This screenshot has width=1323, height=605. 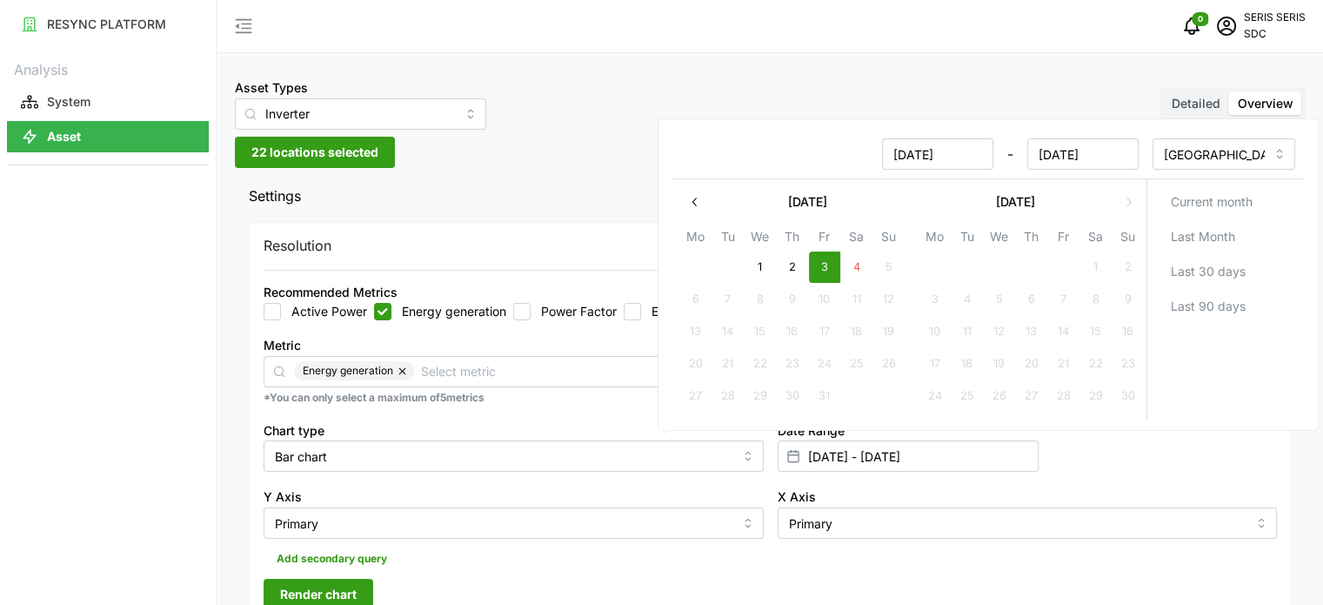 What do you see at coordinates (324, 311) in the screenshot?
I see `label: Active Power` at bounding box center [324, 311].